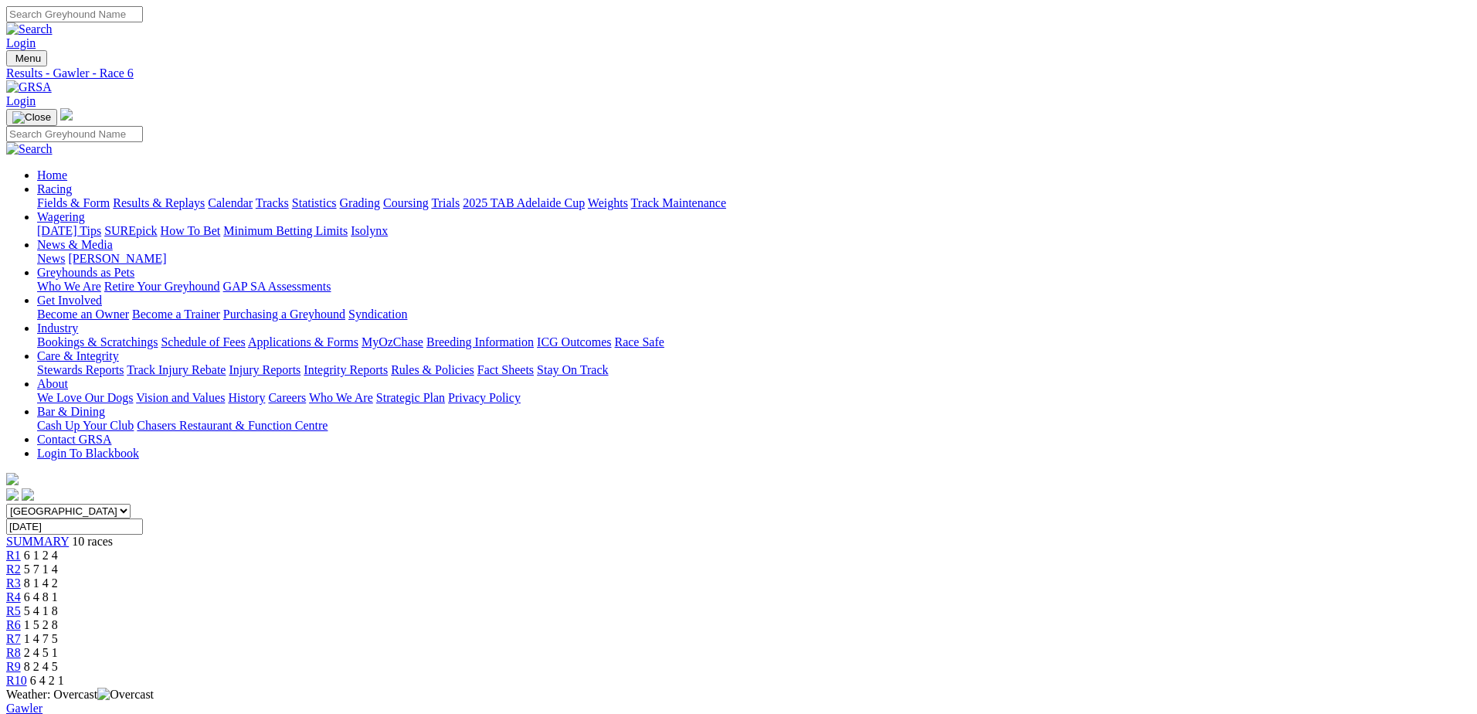 This screenshot has height=714, width=1477. Describe the element at coordinates (41, 596) in the screenshot. I see `span: 6 4 8 1` at that location.